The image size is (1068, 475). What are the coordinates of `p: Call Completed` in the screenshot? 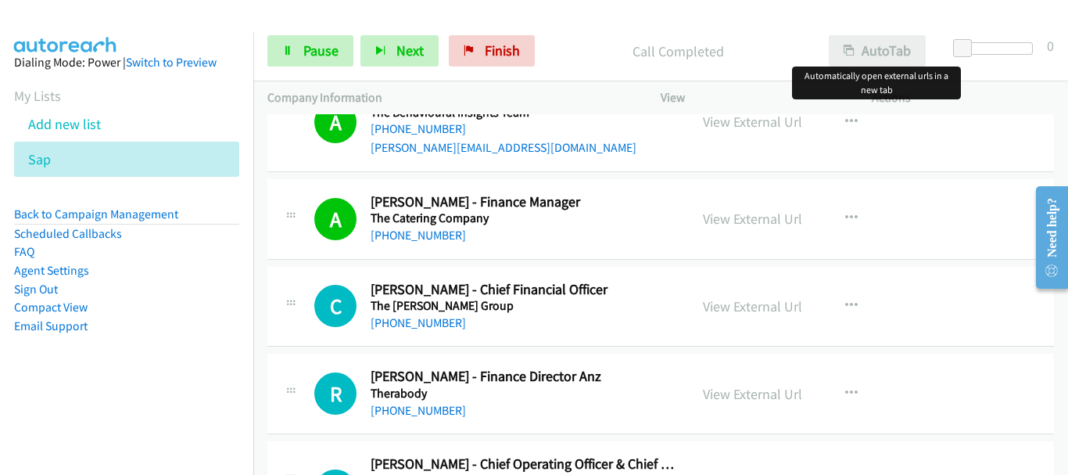 It's located at (678, 51).